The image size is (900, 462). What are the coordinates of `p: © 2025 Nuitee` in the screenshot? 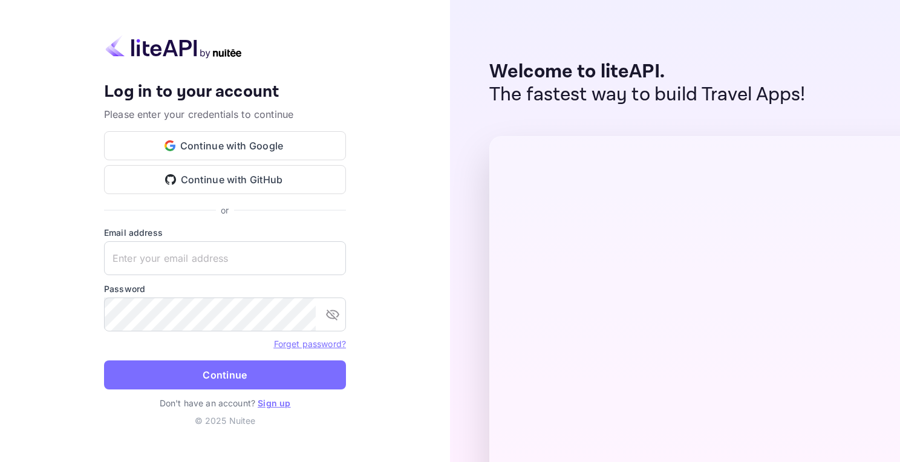 It's located at (225, 421).